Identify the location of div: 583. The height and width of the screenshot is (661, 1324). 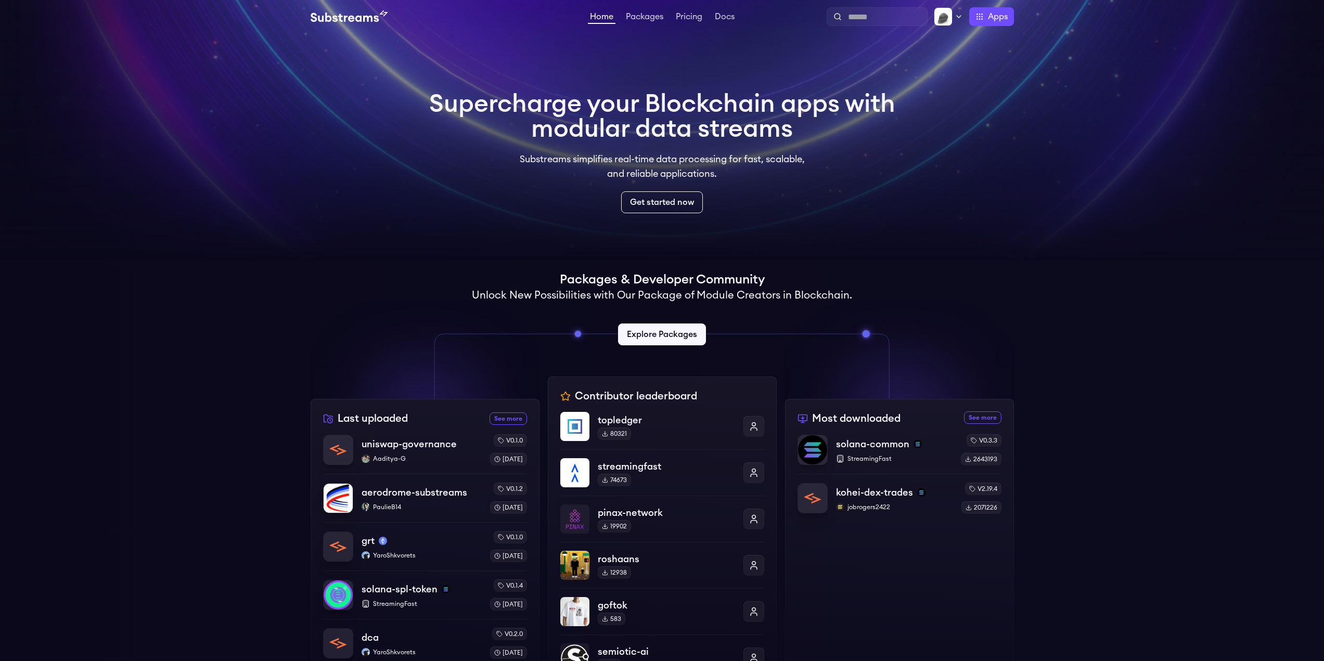
(611, 619).